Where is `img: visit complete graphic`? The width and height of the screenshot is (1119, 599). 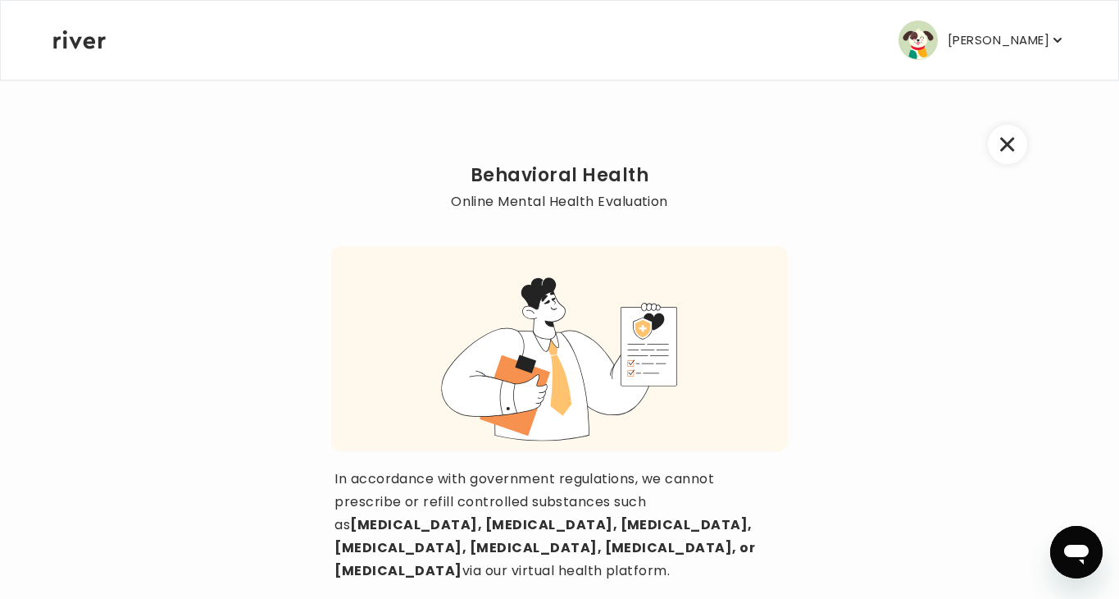
img: visit complete graphic is located at coordinates (559, 357).